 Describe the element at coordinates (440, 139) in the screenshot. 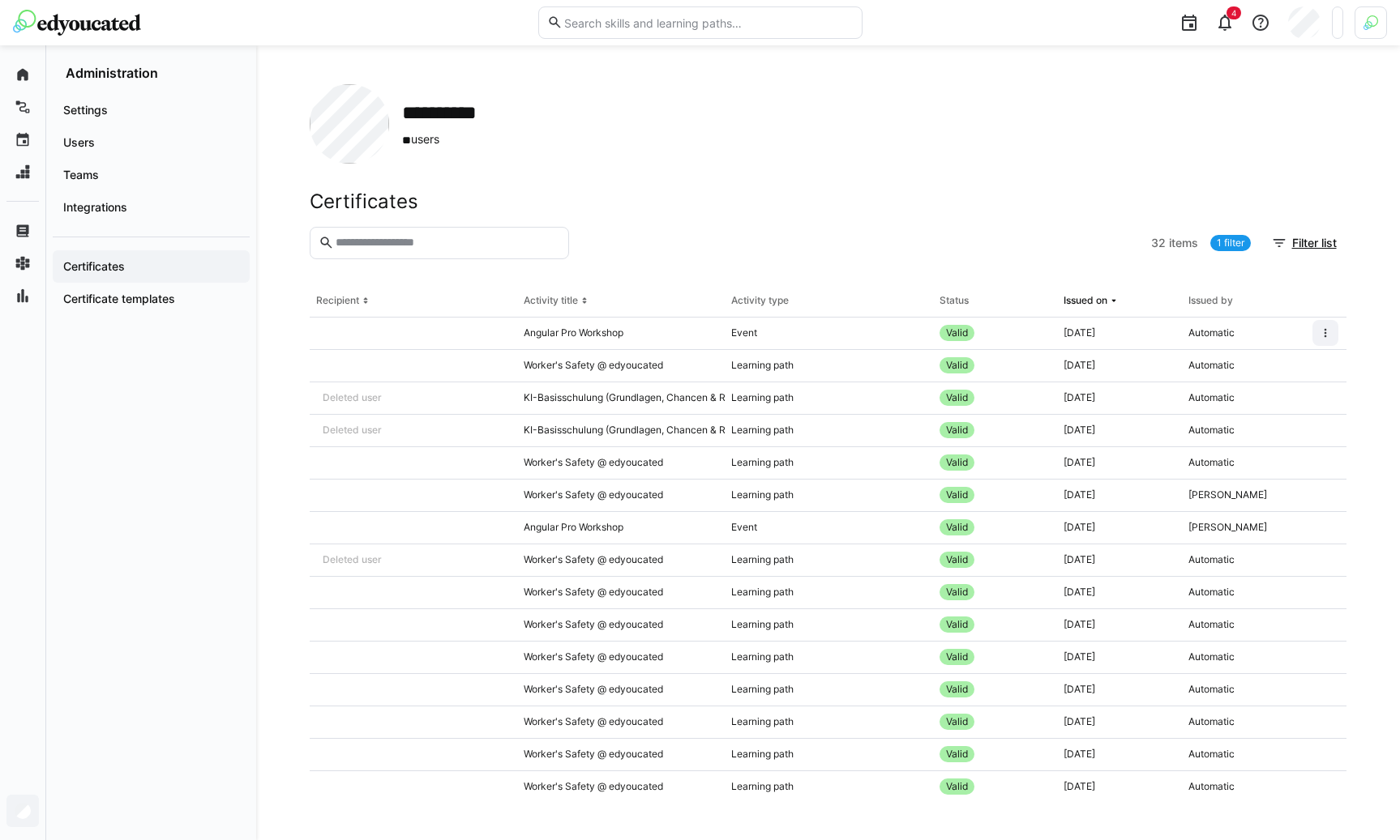

I see `span: users` at that location.